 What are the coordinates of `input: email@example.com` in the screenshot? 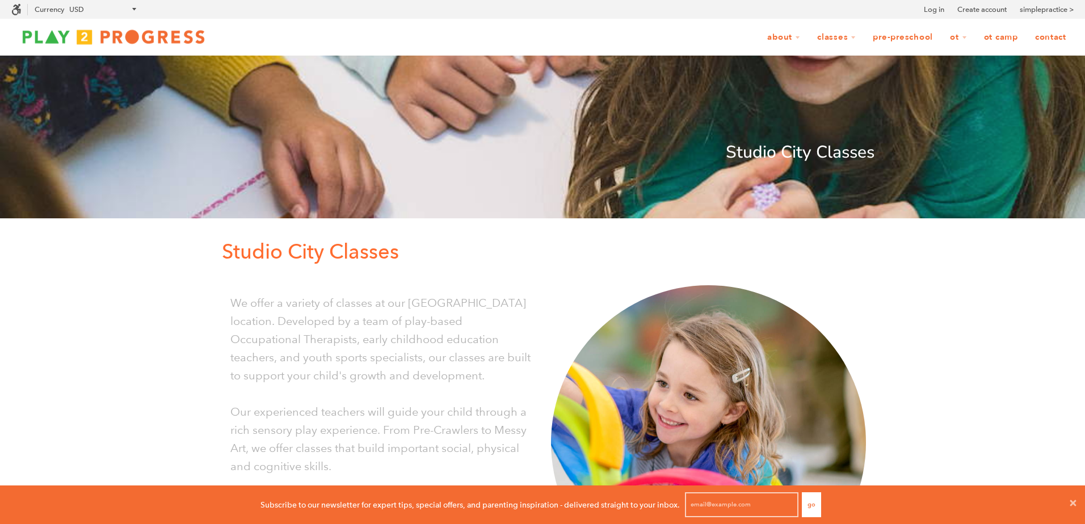 It's located at (741, 505).